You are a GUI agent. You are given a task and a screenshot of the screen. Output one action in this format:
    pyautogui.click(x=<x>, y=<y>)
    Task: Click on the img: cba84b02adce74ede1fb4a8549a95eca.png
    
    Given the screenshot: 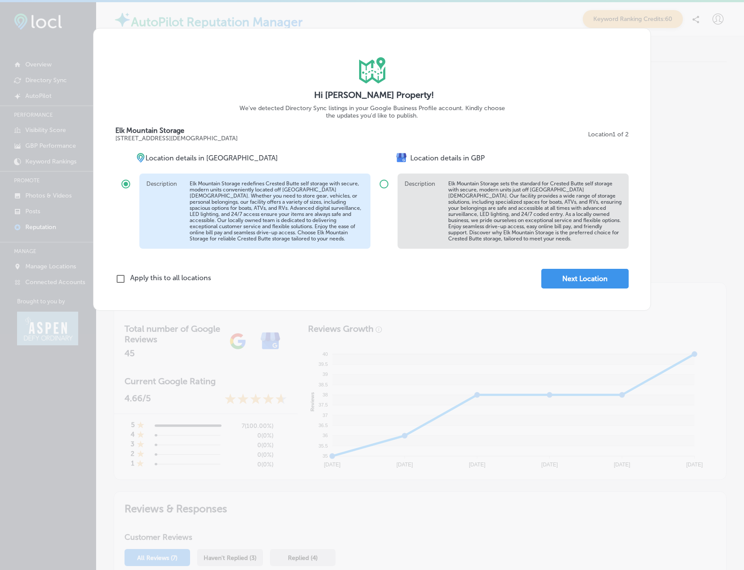 What is the action you would take?
    pyautogui.click(x=141, y=158)
    